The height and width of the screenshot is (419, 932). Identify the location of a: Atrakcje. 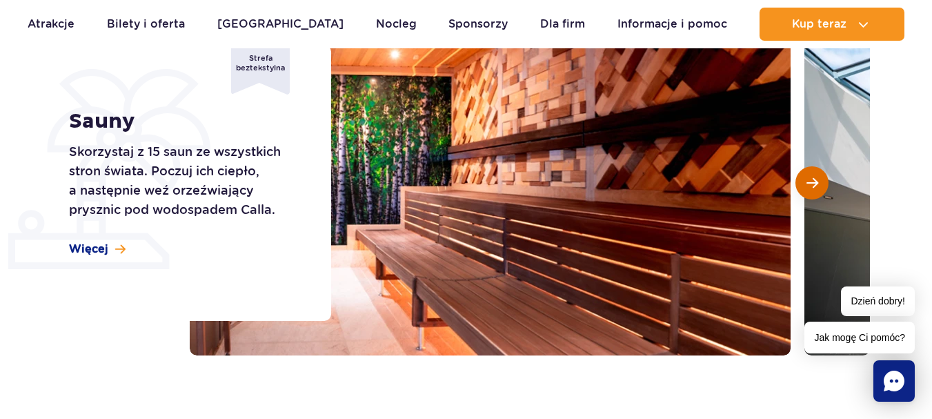
(51, 24).